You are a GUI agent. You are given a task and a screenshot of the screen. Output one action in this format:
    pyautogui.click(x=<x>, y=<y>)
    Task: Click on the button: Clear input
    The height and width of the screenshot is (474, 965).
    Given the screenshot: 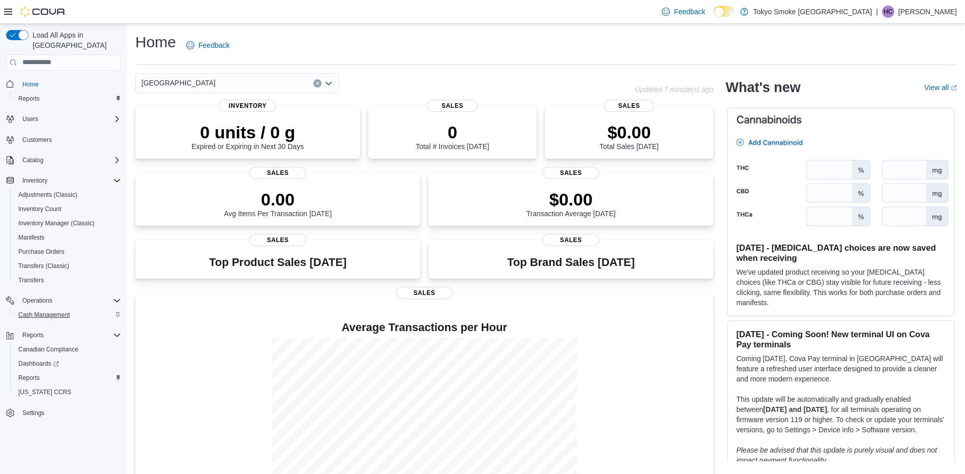 What is the action you would take?
    pyautogui.click(x=317, y=83)
    